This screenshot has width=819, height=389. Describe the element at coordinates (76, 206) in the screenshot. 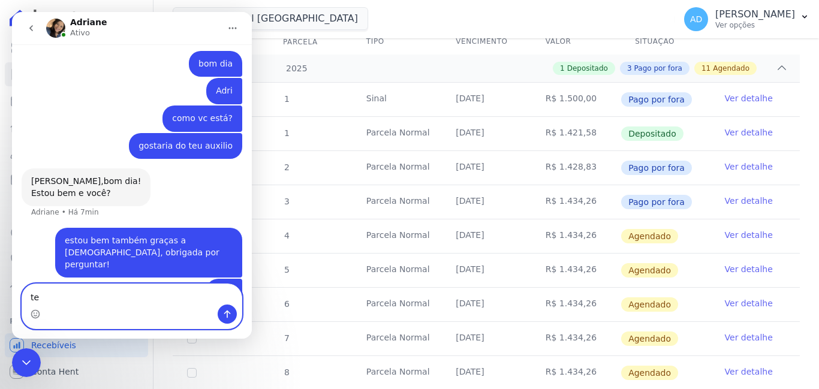

I see `a: Transferências` at that location.